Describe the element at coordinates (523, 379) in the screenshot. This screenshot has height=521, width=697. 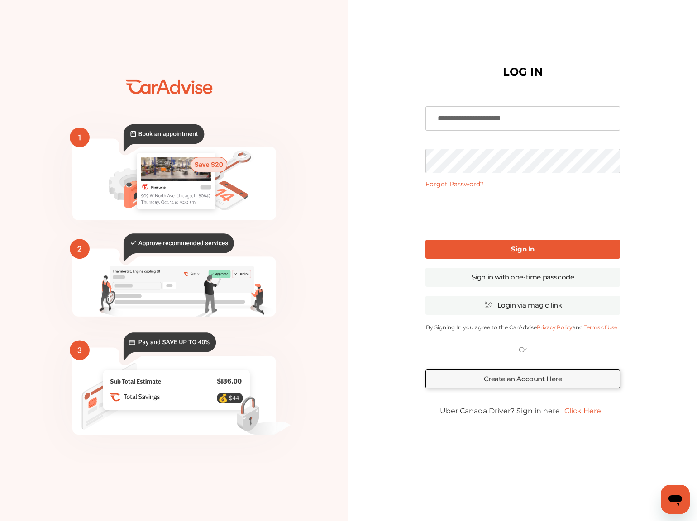
I see `a: Create an Account Here` at that location.